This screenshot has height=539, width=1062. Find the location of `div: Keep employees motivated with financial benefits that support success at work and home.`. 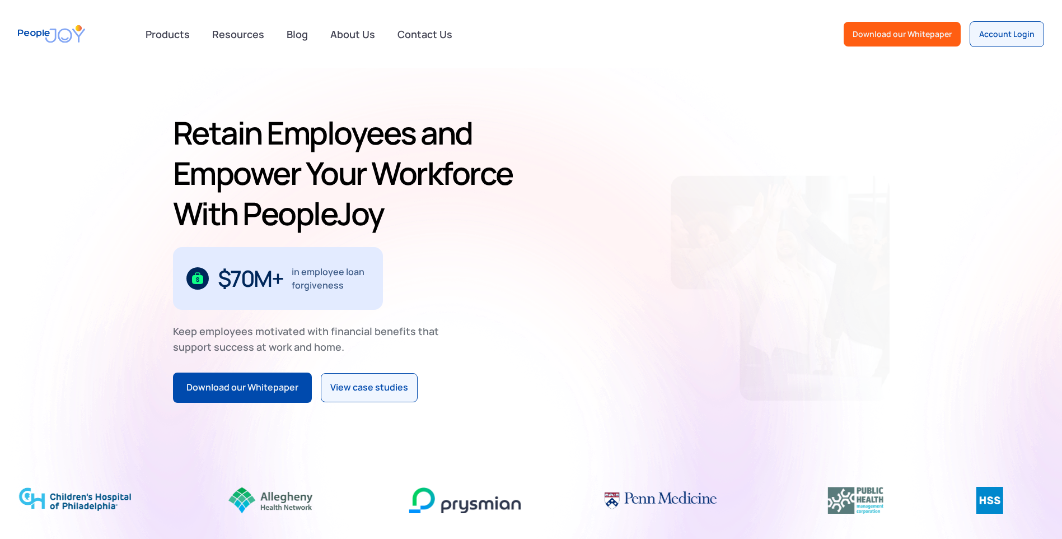

div: Keep employees motivated with financial benefits that support success at work and home. is located at coordinates (311, 339).